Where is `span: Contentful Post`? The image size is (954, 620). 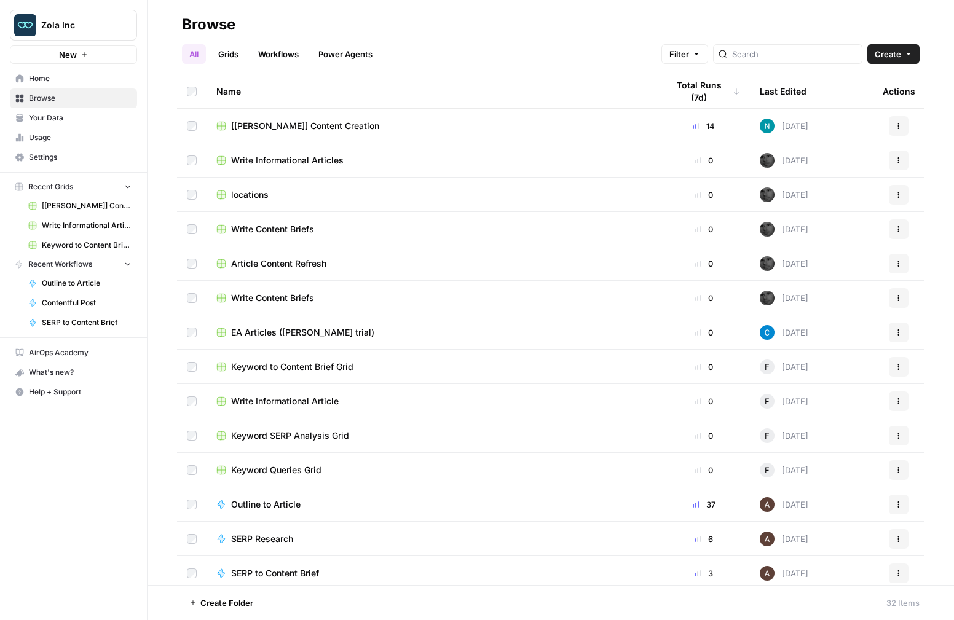 span: Contentful Post is located at coordinates (87, 303).